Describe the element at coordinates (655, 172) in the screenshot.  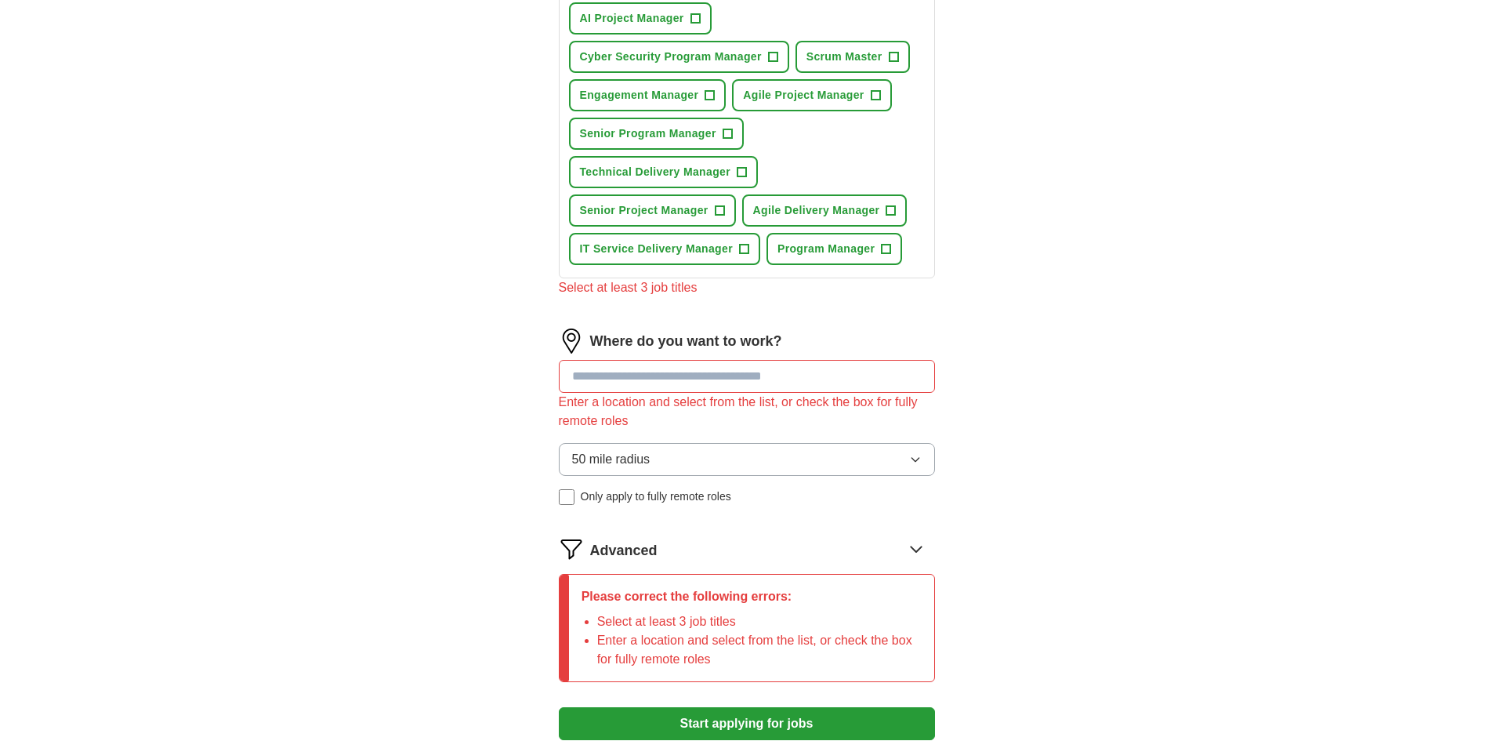
I see `span: Technical Delivery Manager` at that location.